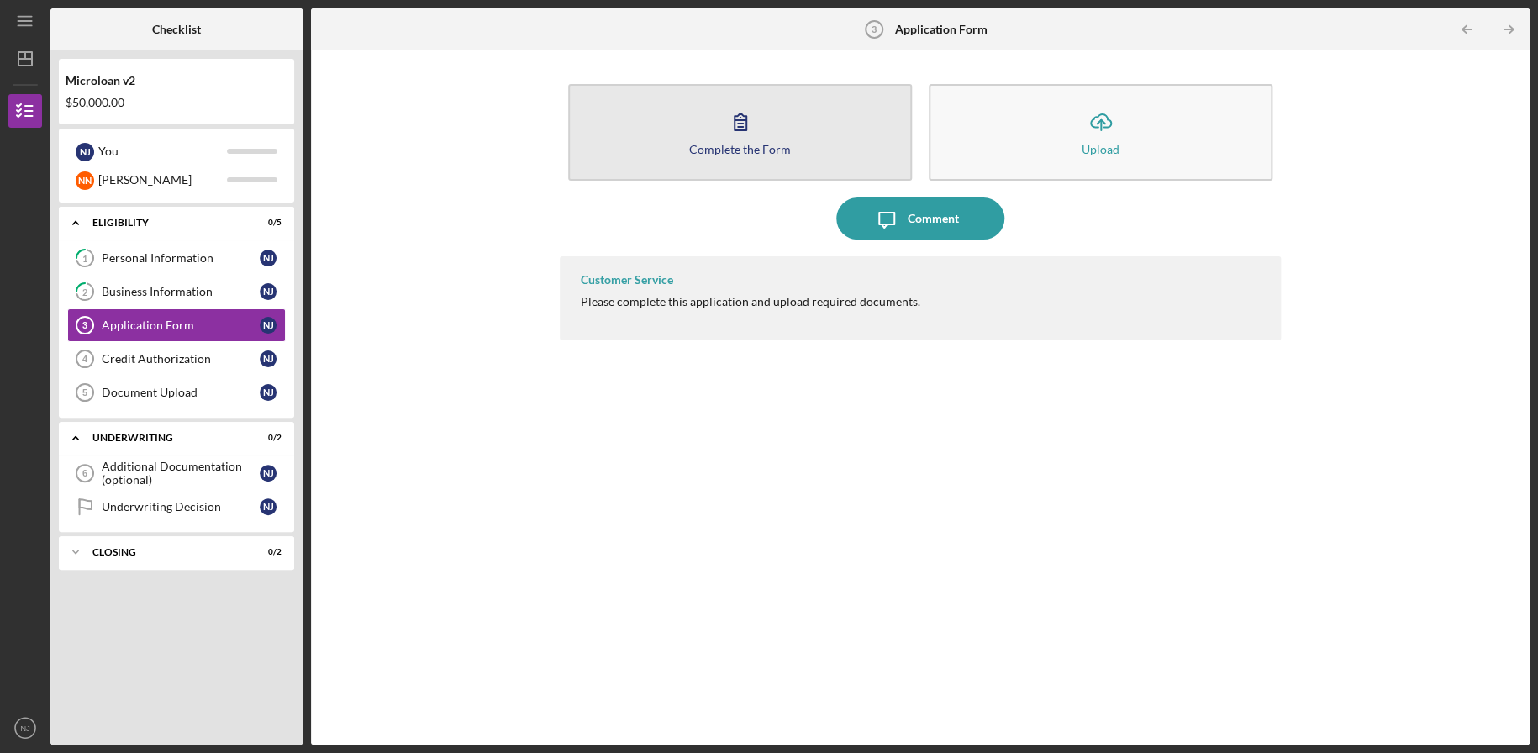 The height and width of the screenshot is (753, 1538). I want to click on button: Complete the Form, so click(740, 132).